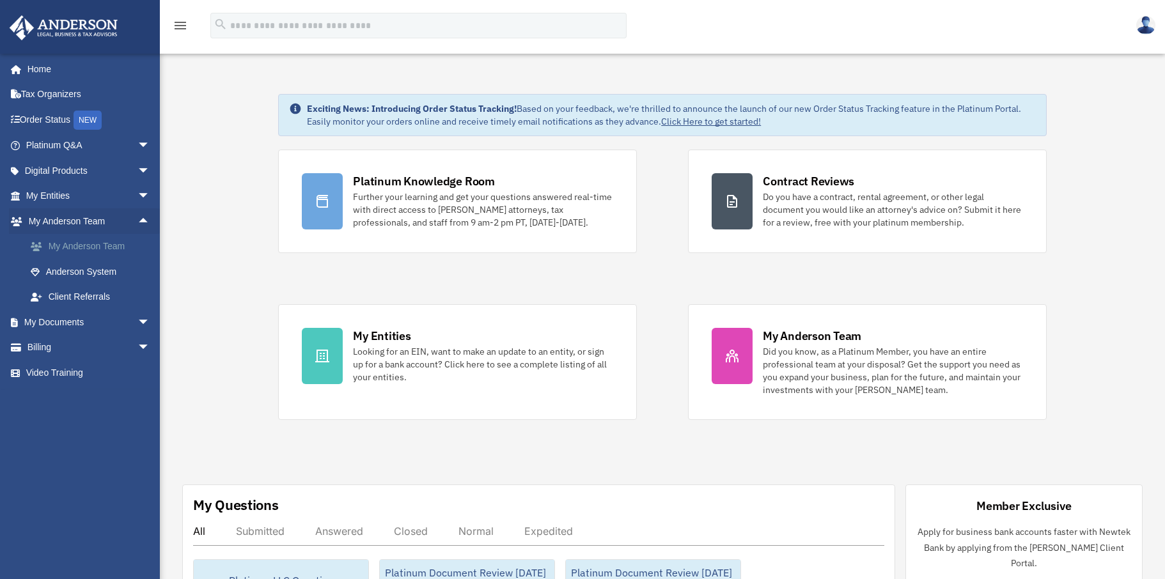 Image resolution: width=1165 pixels, height=579 pixels. I want to click on div: Closed, so click(410, 531).